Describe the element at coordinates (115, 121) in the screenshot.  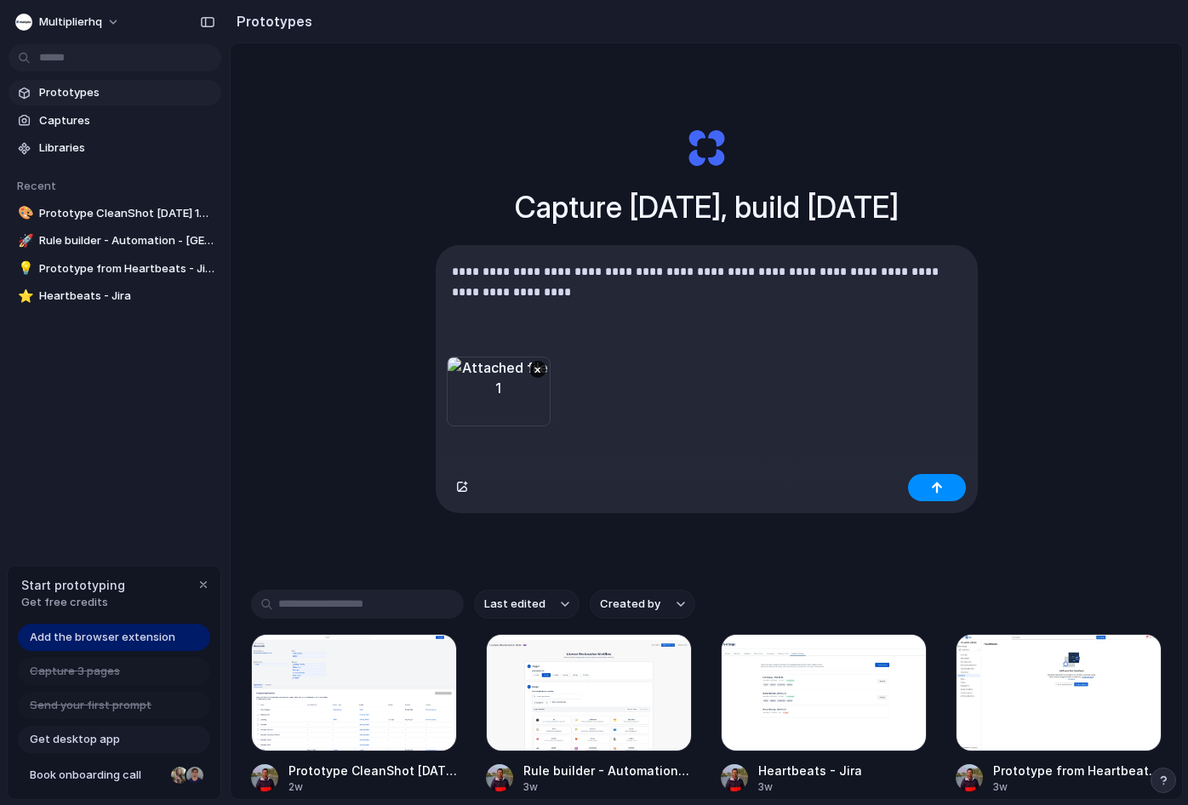
I see `a: Captures` at that location.